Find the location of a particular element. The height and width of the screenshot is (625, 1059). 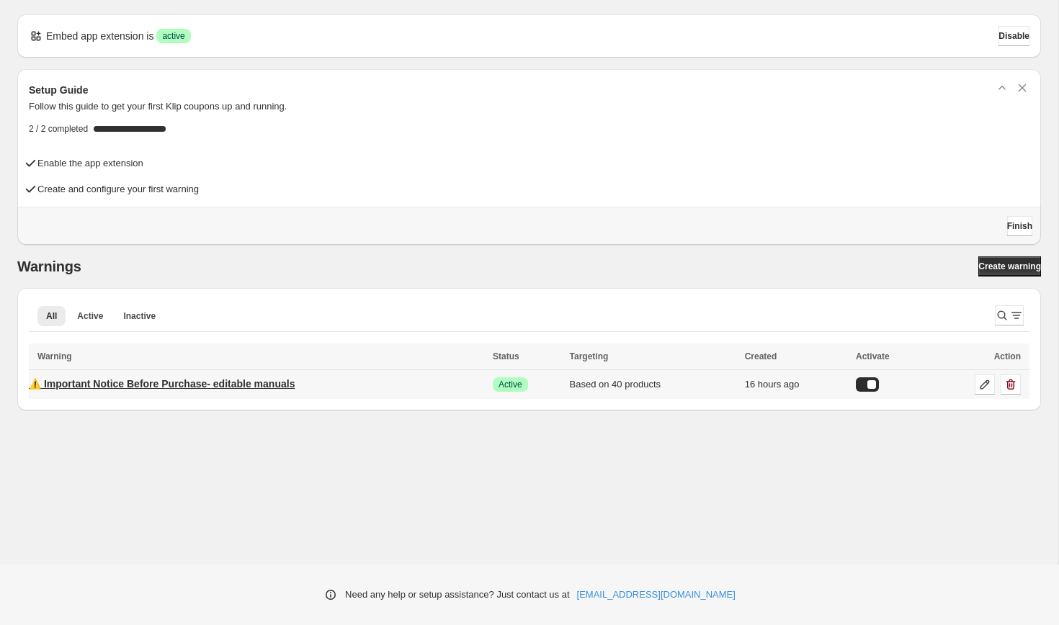

h2: Warnings is located at coordinates (49, 267).